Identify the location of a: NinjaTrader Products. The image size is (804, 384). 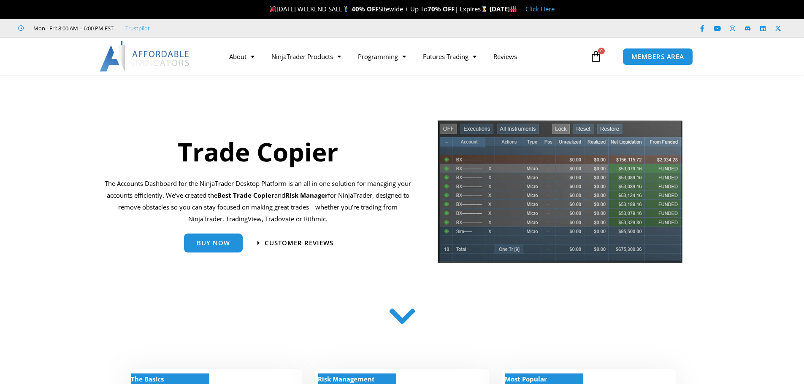
(306, 57).